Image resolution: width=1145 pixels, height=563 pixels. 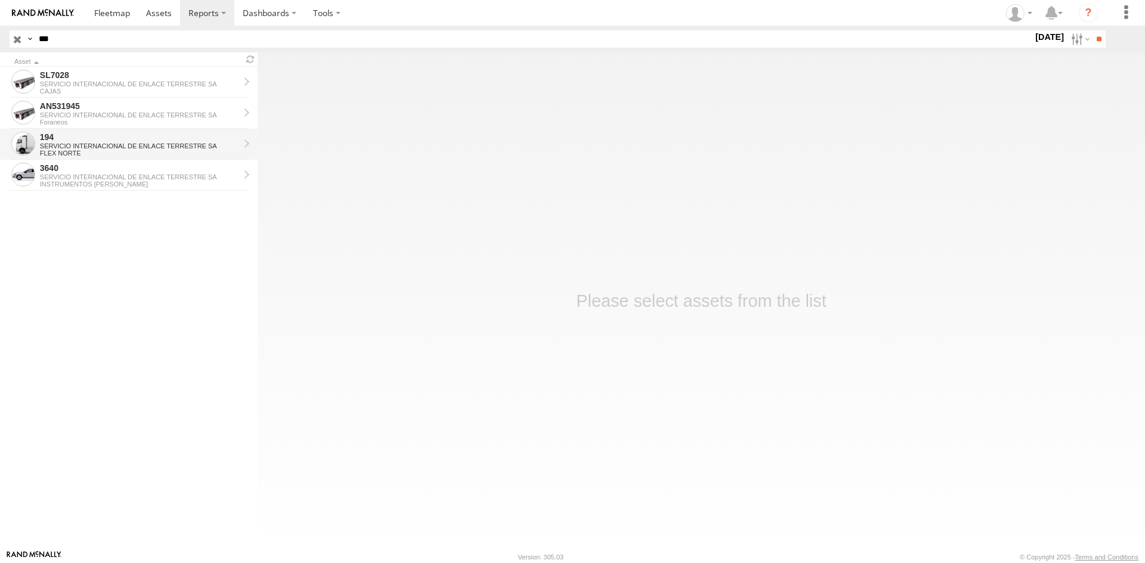 What do you see at coordinates (1079, 39) in the screenshot?
I see `label: Search Filter Options` at bounding box center [1079, 39].